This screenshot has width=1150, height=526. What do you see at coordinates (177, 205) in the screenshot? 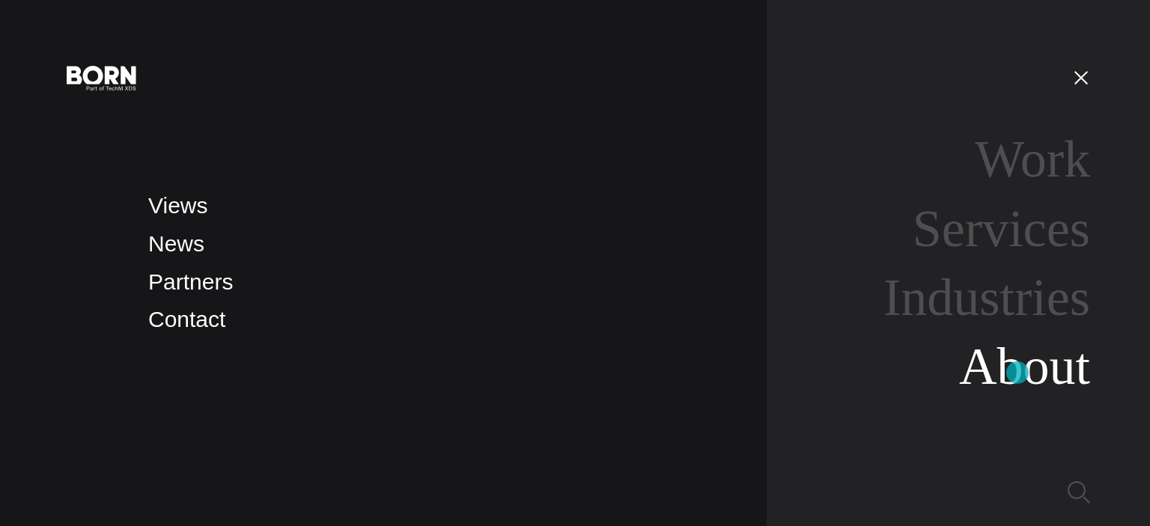
I see `a: Views` at bounding box center [177, 205].